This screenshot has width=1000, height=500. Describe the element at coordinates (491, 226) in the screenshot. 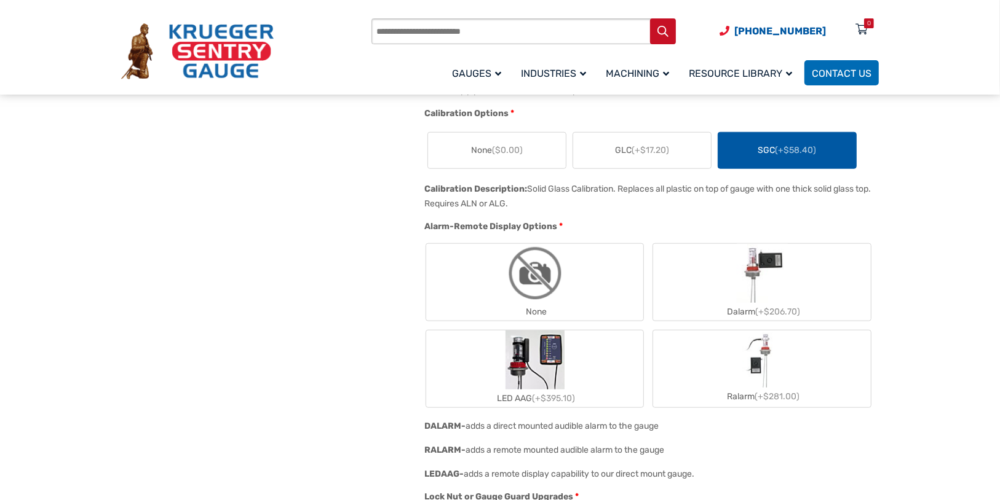

I see `span: Alarm-Remote Display Options` at that location.